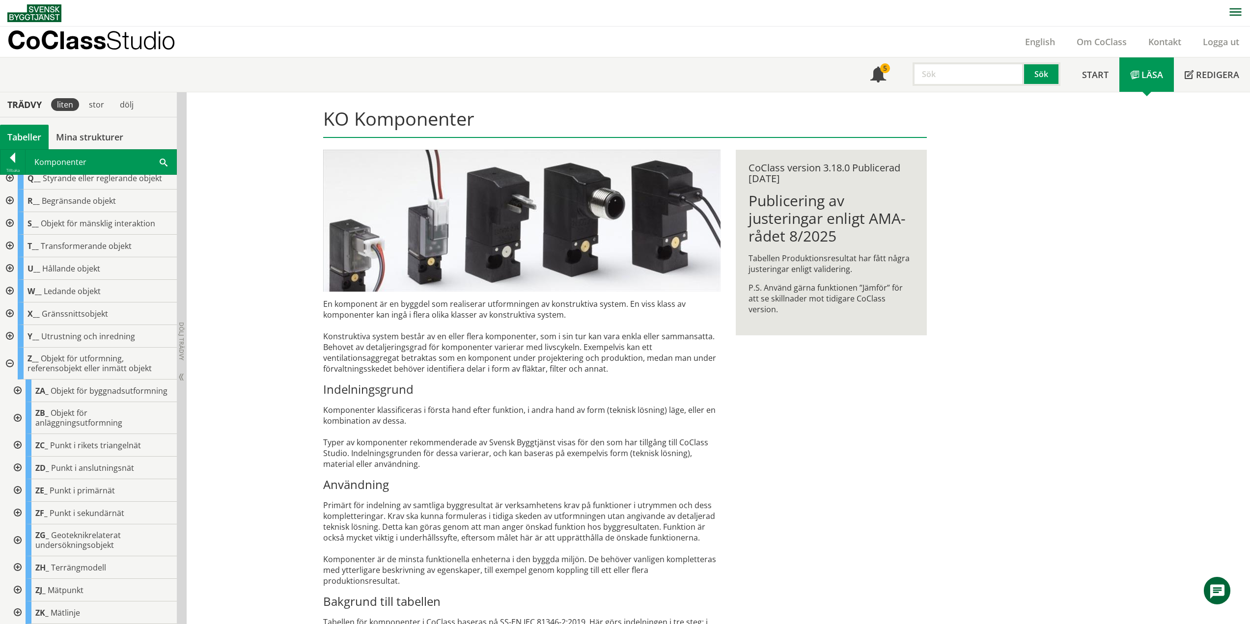 The width and height of the screenshot is (1250, 624). I want to click on span: Start, so click(1095, 75).